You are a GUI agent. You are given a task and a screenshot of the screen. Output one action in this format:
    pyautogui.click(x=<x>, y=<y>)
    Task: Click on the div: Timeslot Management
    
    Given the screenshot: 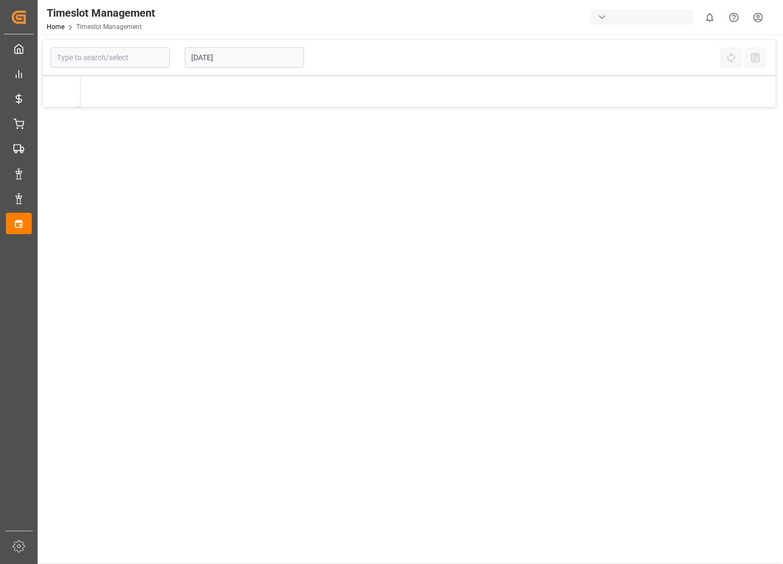 What is the action you would take?
    pyautogui.click(x=101, y=13)
    